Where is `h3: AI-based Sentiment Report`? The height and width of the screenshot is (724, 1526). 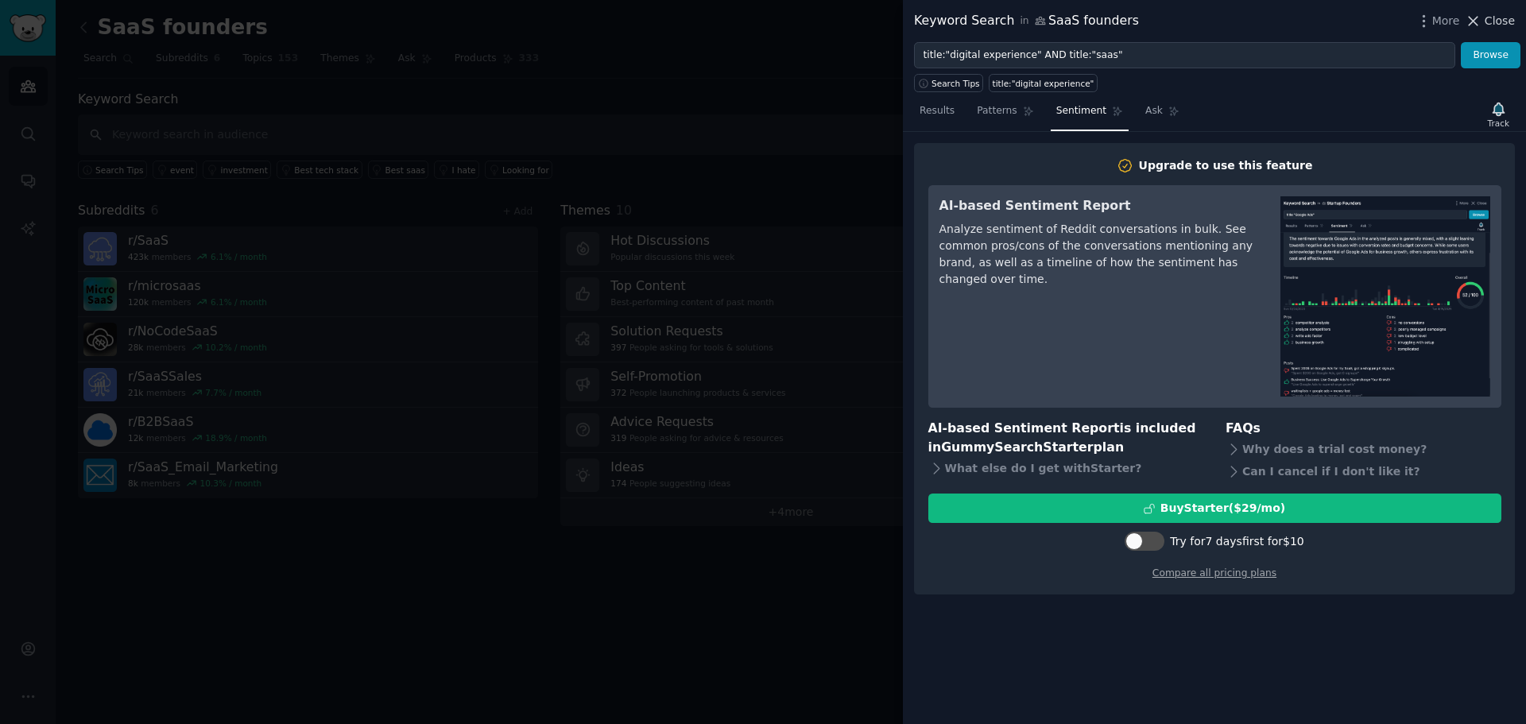 h3: AI-based Sentiment Report is located at coordinates (1098, 206).